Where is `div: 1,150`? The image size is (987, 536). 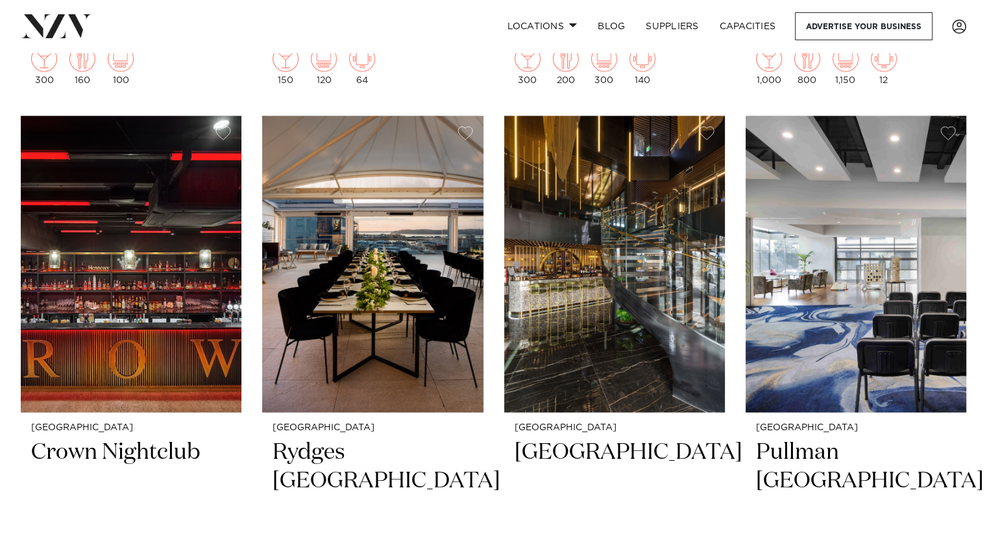
div: 1,150 is located at coordinates (846, 66).